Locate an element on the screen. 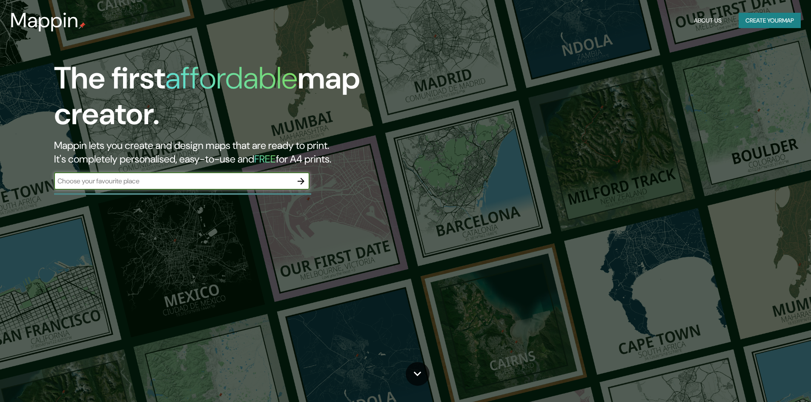  img: mappin-pin is located at coordinates (82, 26).